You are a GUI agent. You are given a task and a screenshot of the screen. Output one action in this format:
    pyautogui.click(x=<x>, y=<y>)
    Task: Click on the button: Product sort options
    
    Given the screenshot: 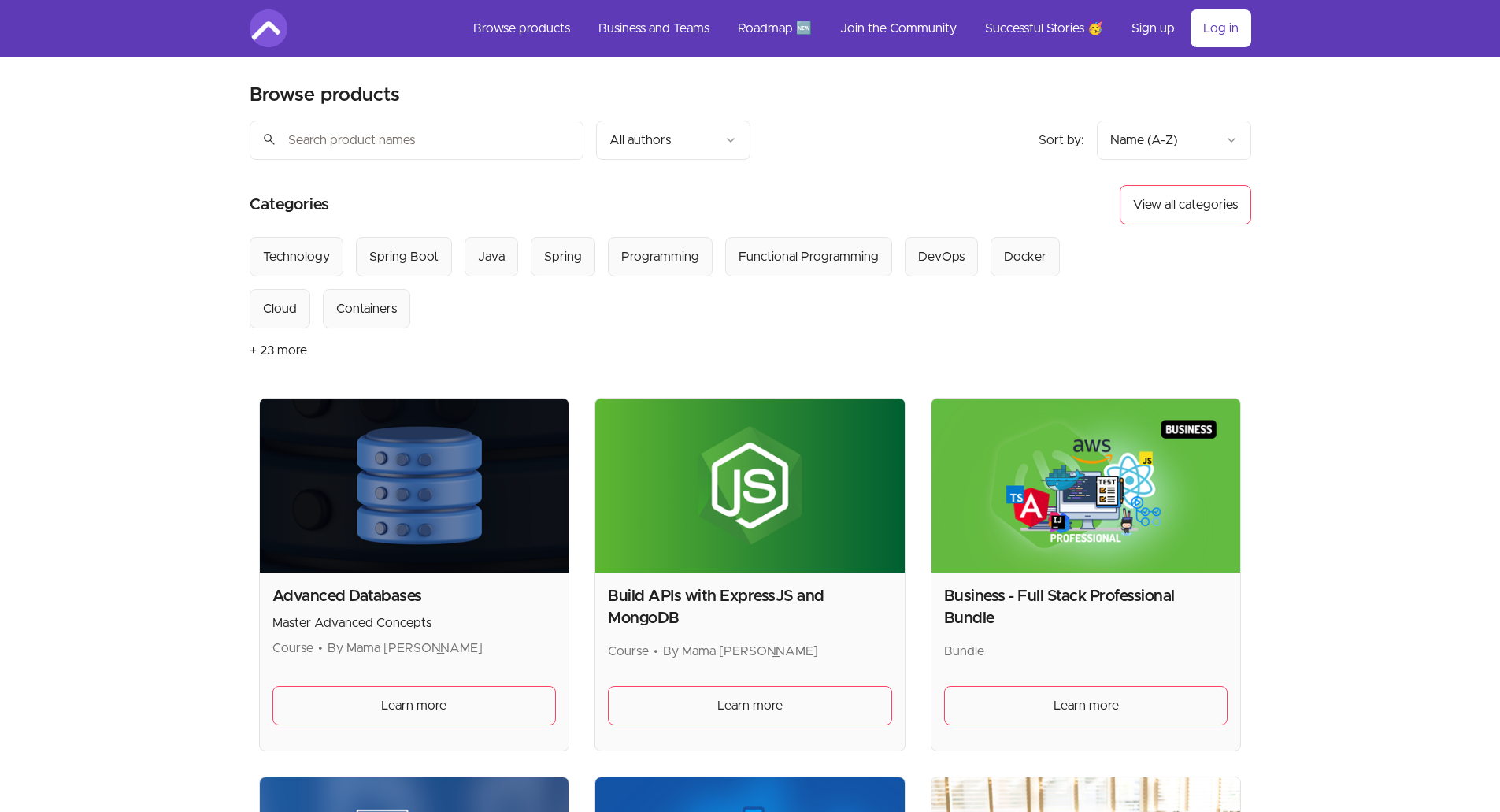 What is the action you would take?
    pyautogui.click(x=1173, y=141)
    